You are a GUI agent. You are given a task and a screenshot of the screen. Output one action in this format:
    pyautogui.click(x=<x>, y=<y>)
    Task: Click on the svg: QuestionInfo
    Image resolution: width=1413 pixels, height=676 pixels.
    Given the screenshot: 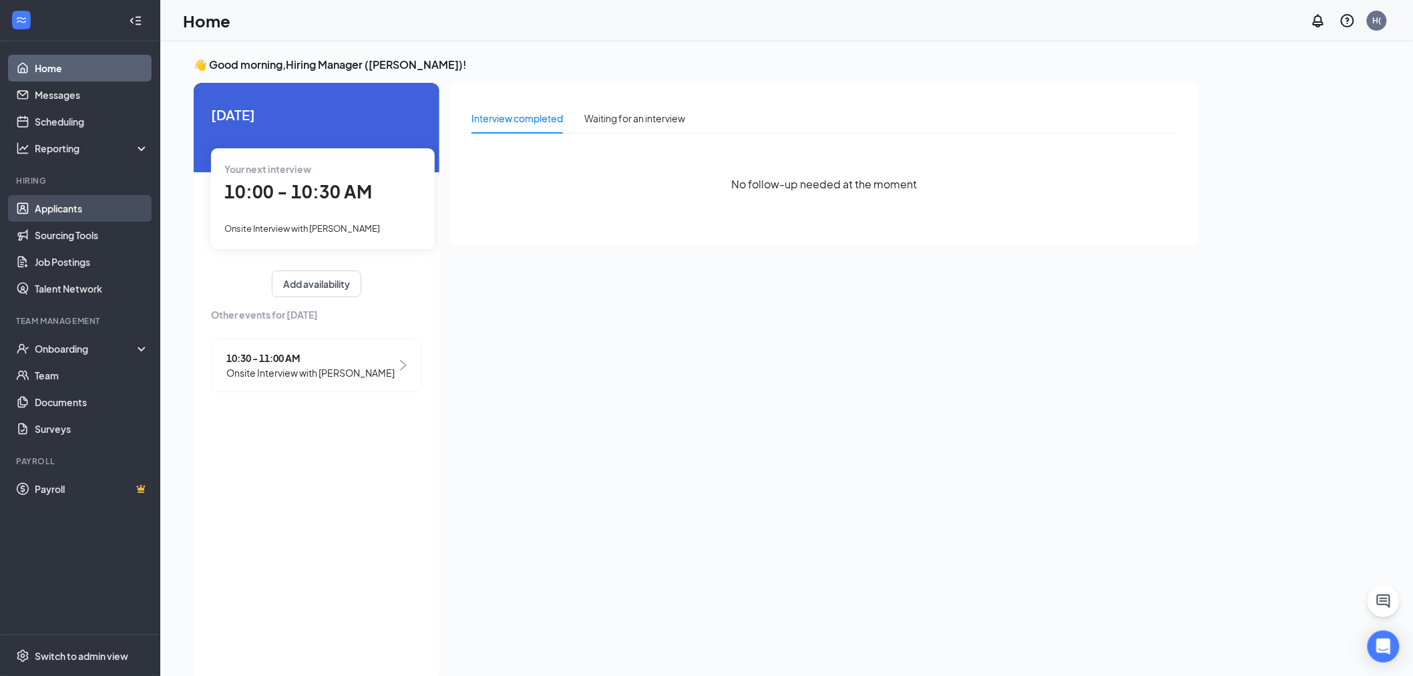 What is the action you would take?
    pyautogui.click(x=1348, y=21)
    